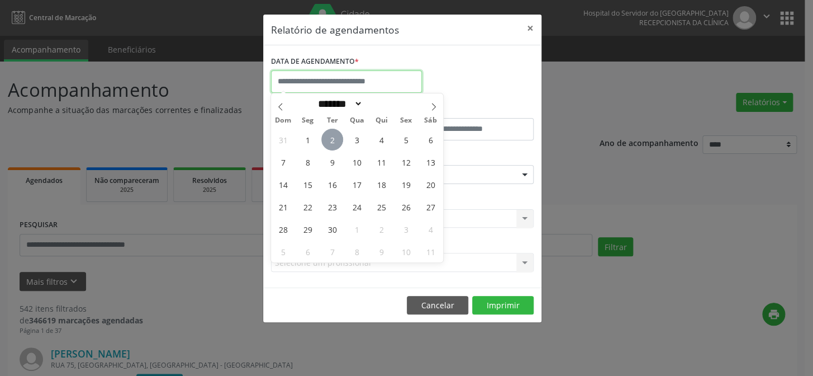  What do you see at coordinates (431, 120) in the screenshot?
I see `span: Sáb` at bounding box center [431, 120].